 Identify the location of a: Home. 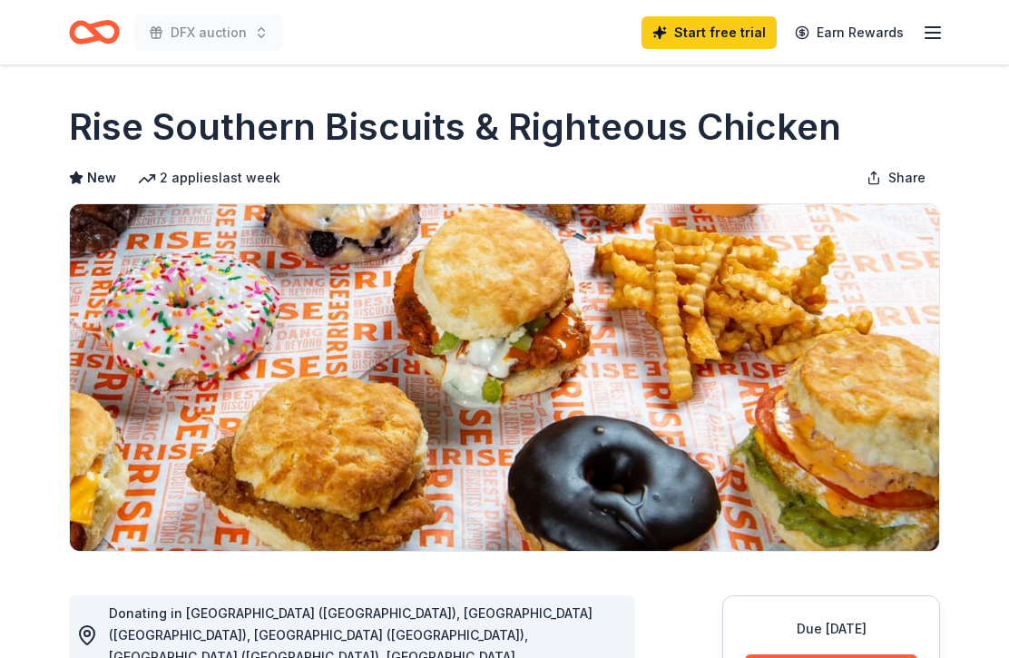
(94, 32).